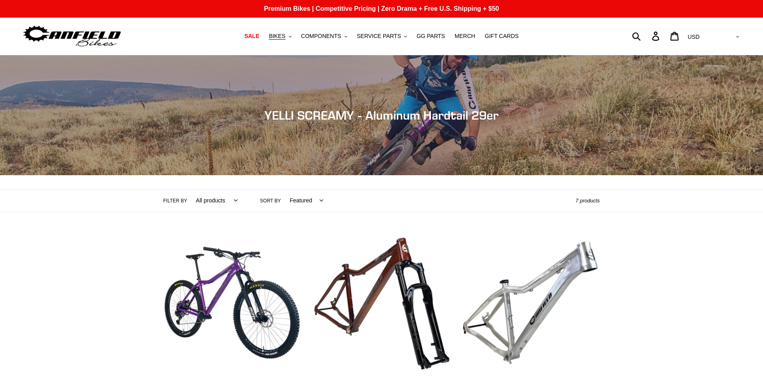 The width and height of the screenshot is (763, 378). Describe the element at coordinates (430, 36) in the screenshot. I see `span: GG PARTS` at that location.